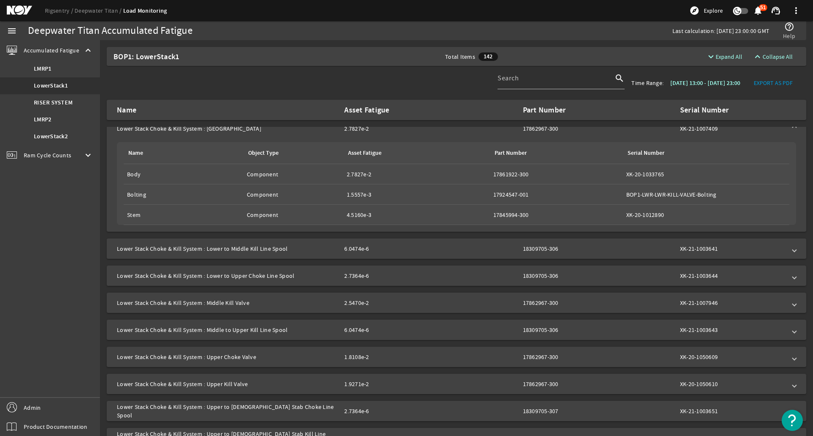 This screenshot has height=436, width=813. What do you see at coordinates (456, 384) in the screenshot?
I see `mat-expansion-panel-header: Lower Stack Choke & Kill System : Upper Kill Valve1.9271e-217862967-300XK-20-1050610` at bounding box center [456, 384].